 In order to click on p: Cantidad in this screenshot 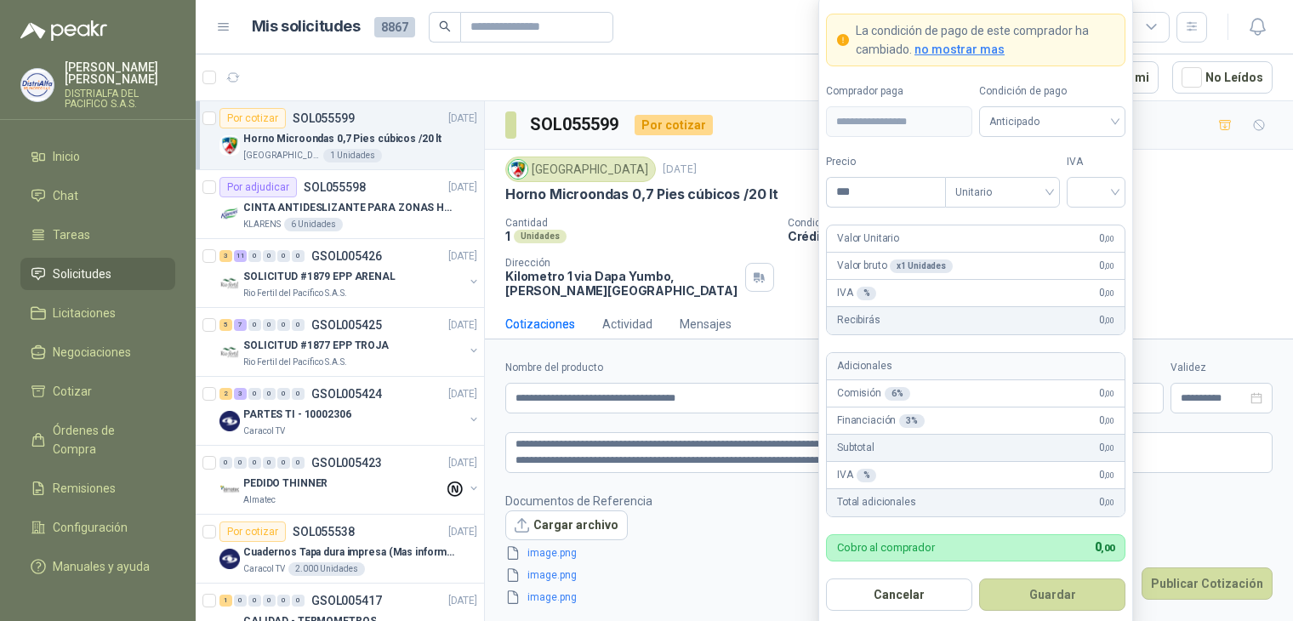, I will do `click(640, 223)`.